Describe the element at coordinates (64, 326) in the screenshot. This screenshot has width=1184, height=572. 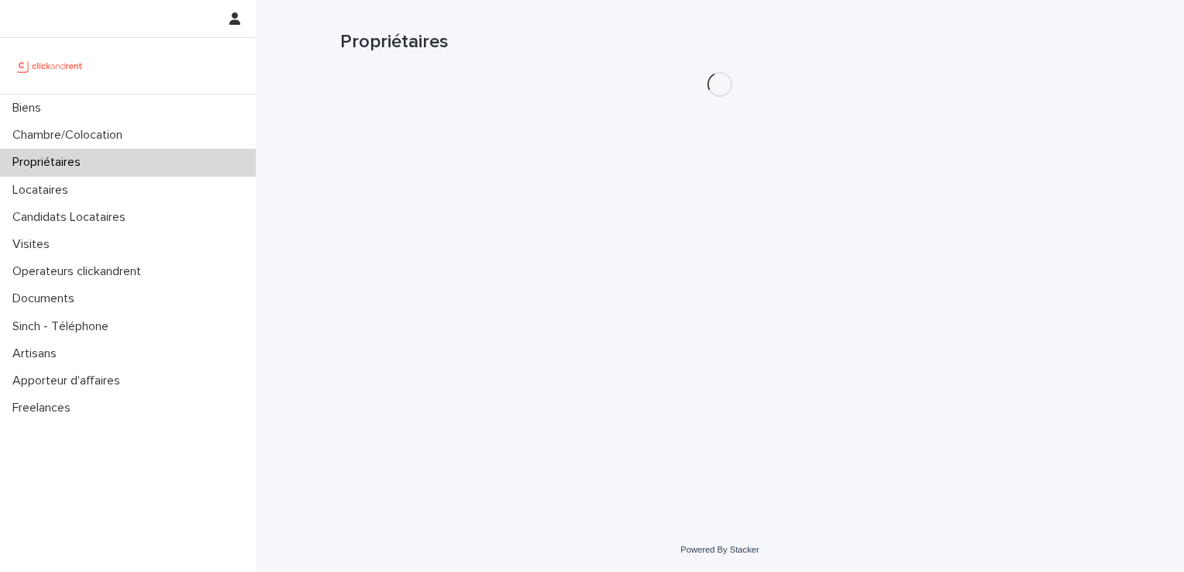
I see `p: Sinch - Téléphone` at that location.